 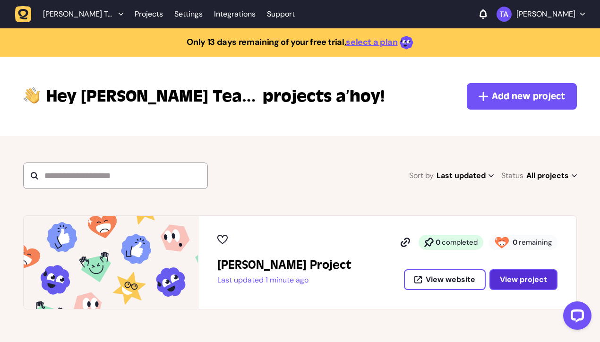 I want to click on span: Last updated, so click(x=465, y=176).